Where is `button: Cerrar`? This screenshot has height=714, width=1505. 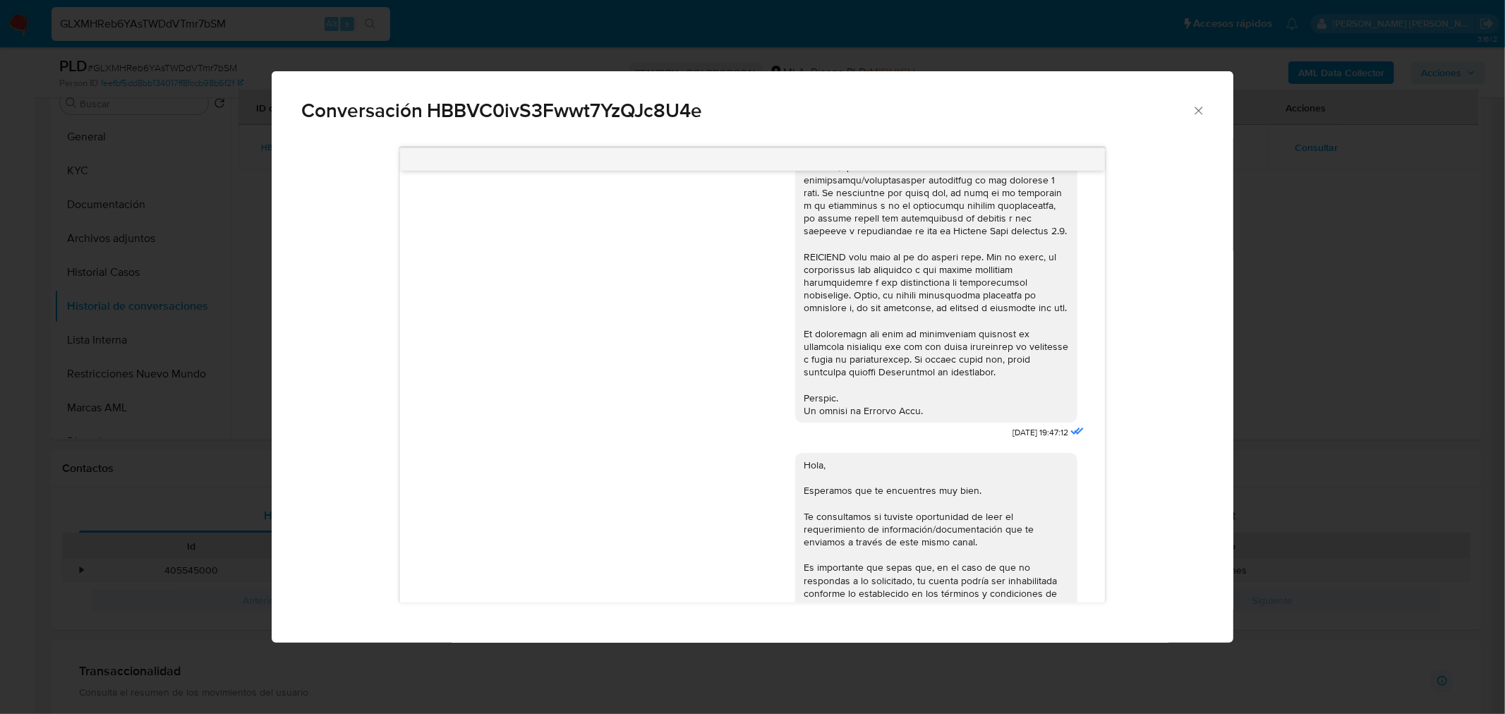 button: Cerrar is located at coordinates (1198, 110).